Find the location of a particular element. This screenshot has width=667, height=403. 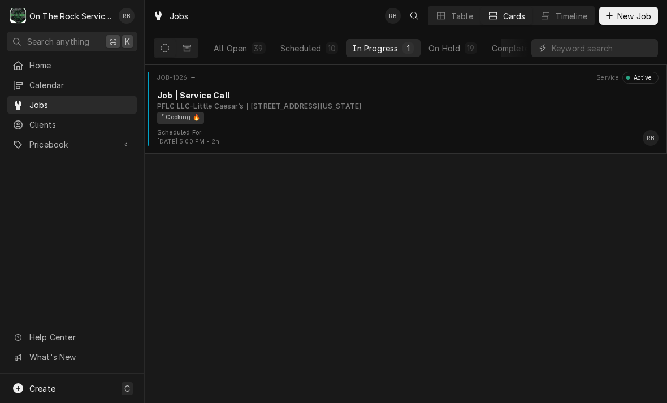

div: Object Extra Context Header is located at coordinates (608, 78).